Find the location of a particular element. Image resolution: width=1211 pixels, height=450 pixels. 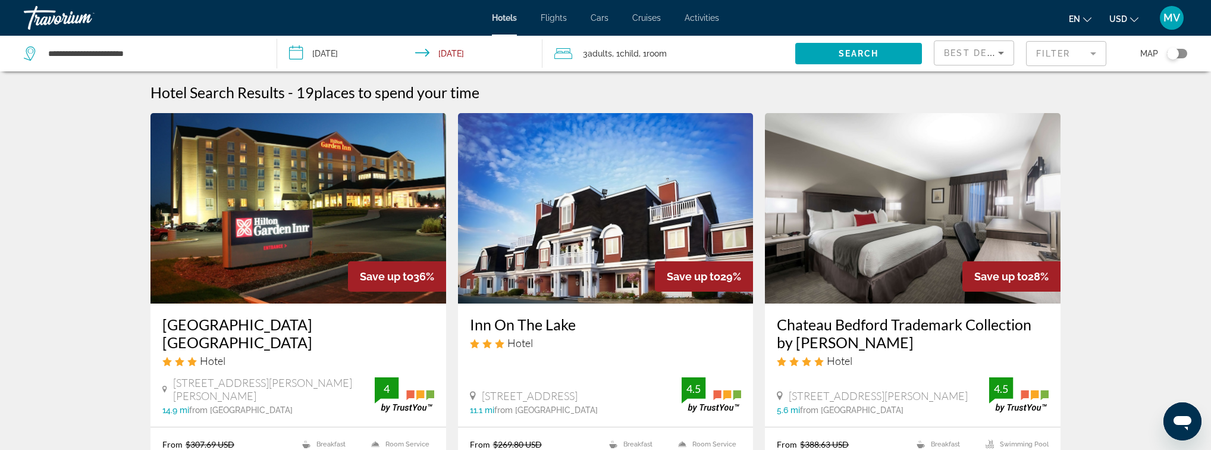

a: Activities is located at coordinates (702, 18).